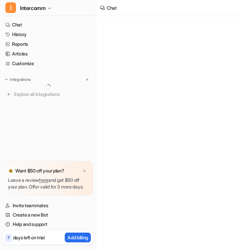 This screenshot has height=250, width=241. What do you see at coordinates (9, 94) in the screenshot?
I see `img: explore all integrations` at bounding box center [9, 94].